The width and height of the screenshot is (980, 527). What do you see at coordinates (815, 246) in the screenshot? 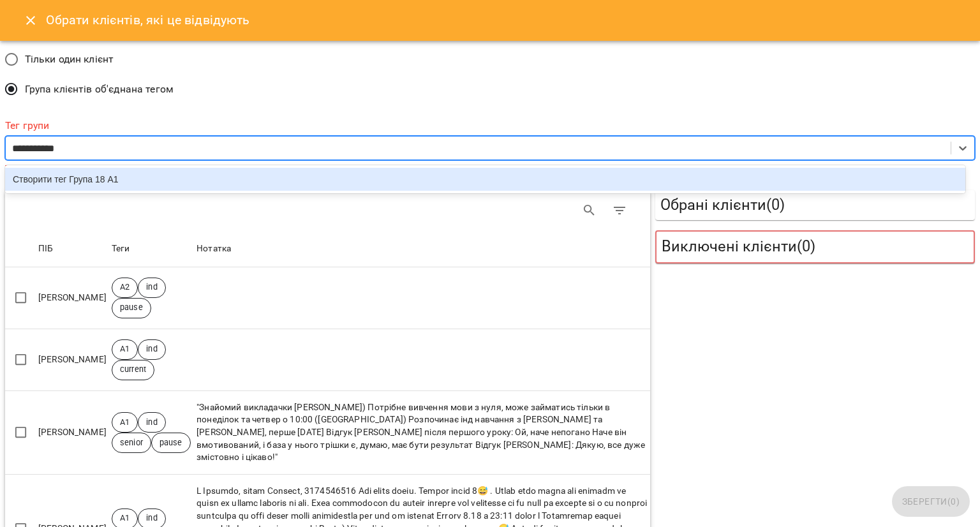
I see `h5: Виключені клієнти ( 0 )` at bounding box center [815, 246].